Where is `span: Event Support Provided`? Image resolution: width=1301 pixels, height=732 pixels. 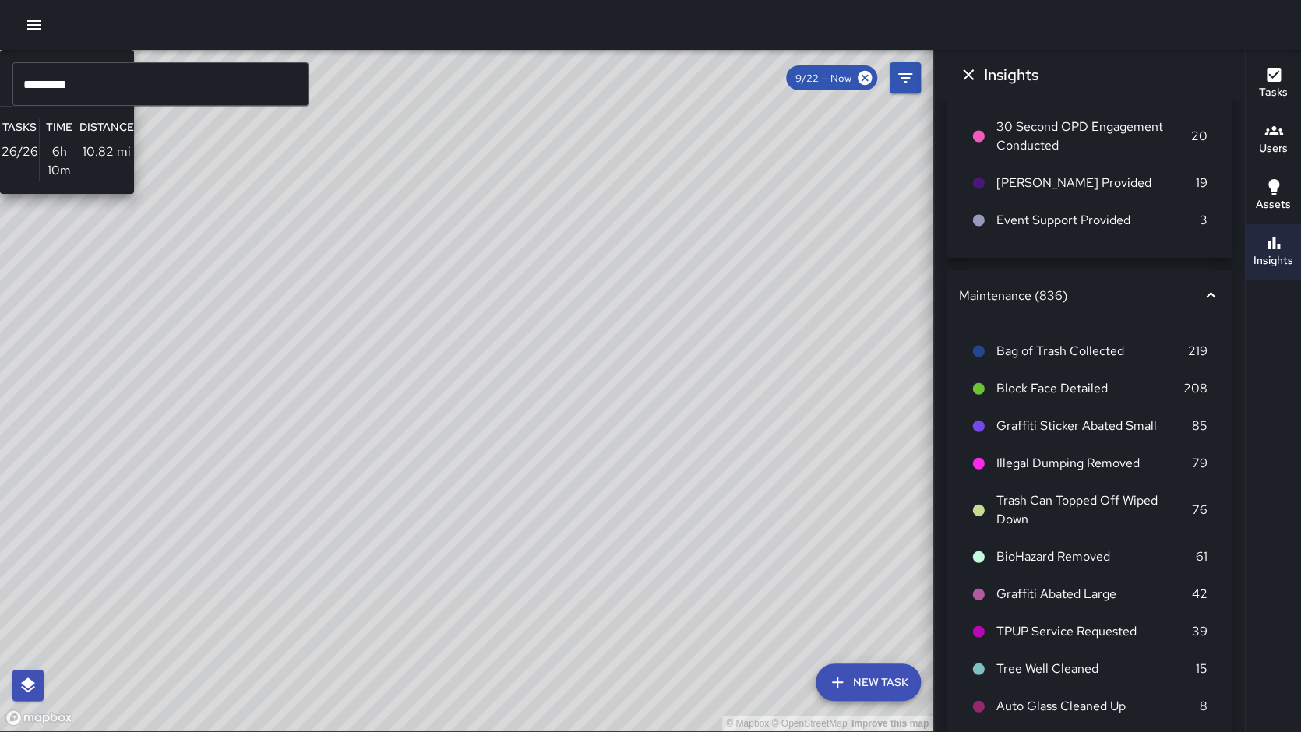
span: Event Support Provided is located at coordinates (1098, 220).